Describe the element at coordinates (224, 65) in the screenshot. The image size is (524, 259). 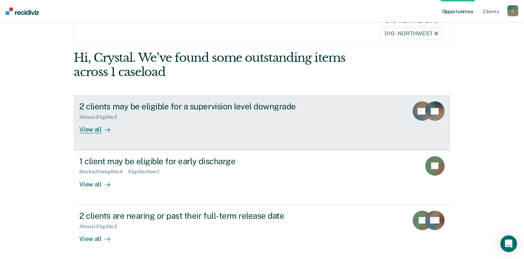
I see `div: Hi, Crystal. We’ve found some outstanding items across 1 caseload` at that location.